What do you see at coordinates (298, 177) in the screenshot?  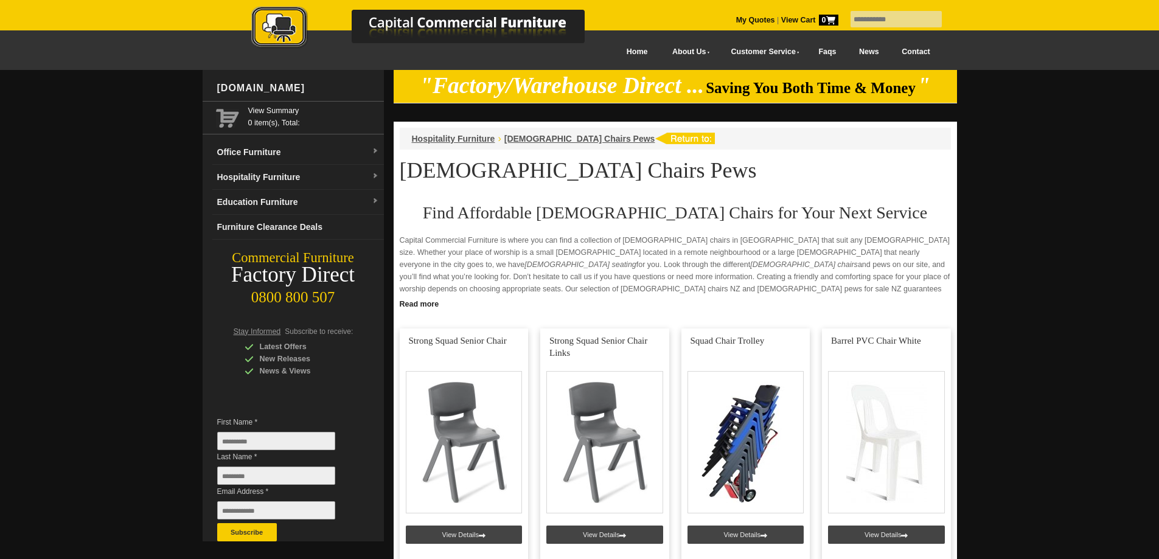 I see `a: Hospitality Furnituredropdown` at bounding box center [298, 177].